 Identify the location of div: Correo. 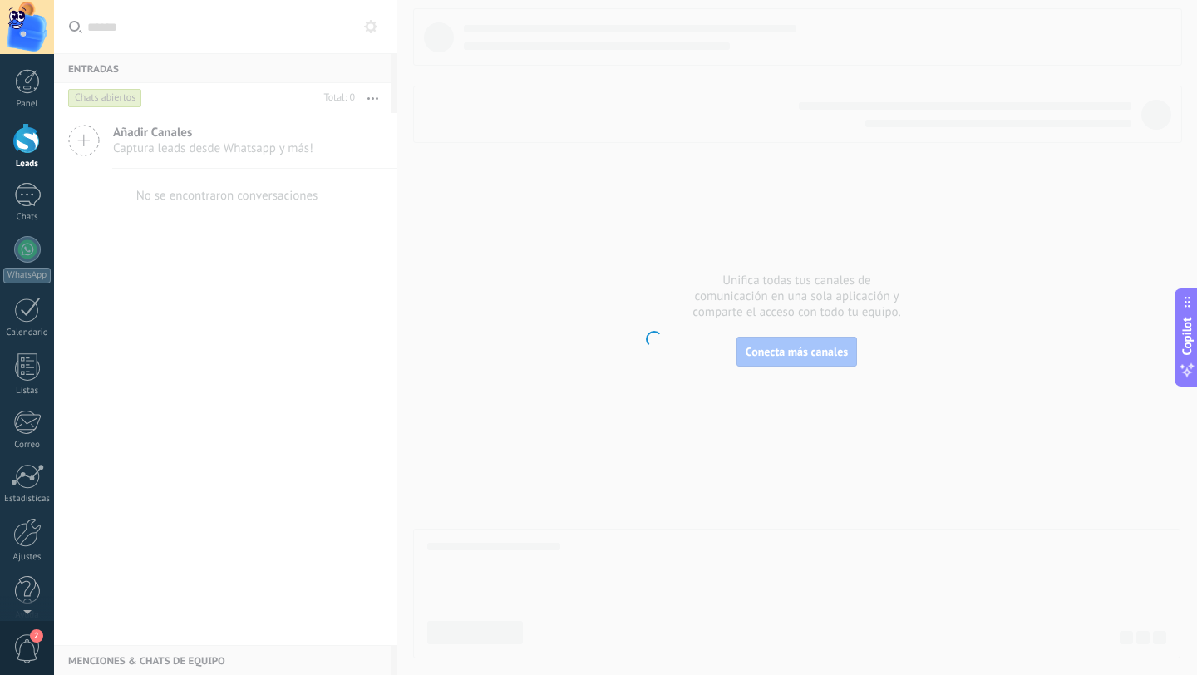
(27, 445).